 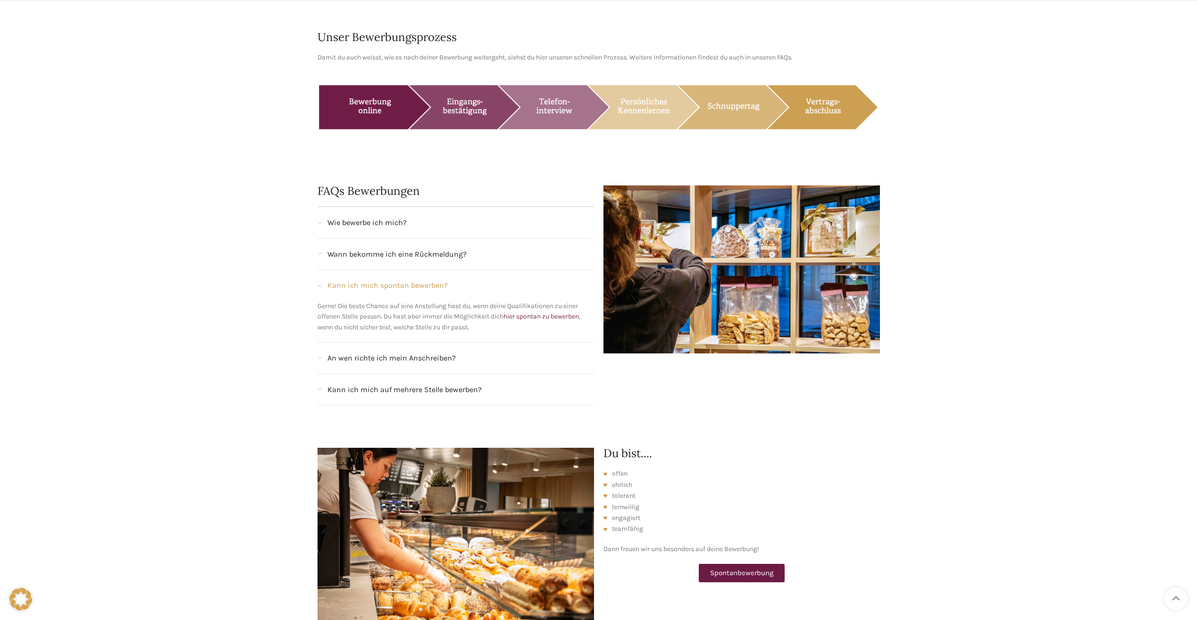 What do you see at coordinates (392, 358) in the screenshot?
I see `span: An wen richte ich mein Anschreiben?` at bounding box center [392, 358].